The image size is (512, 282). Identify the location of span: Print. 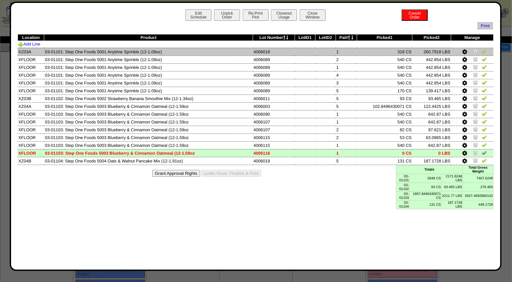
(485, 26).